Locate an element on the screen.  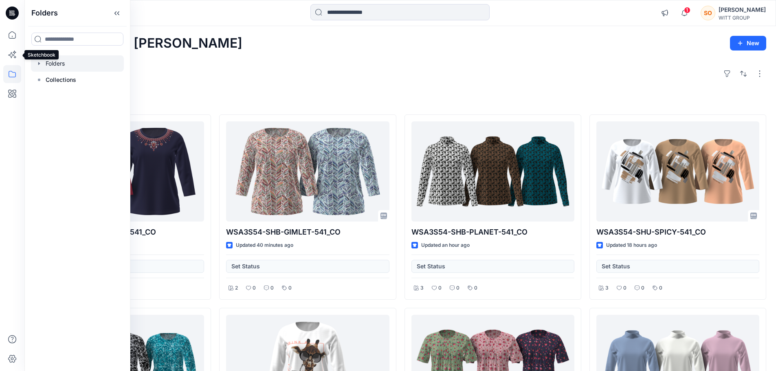
a: WSA3S54-SHB-PLANET-541_CO is located at coordinates (493, 172).